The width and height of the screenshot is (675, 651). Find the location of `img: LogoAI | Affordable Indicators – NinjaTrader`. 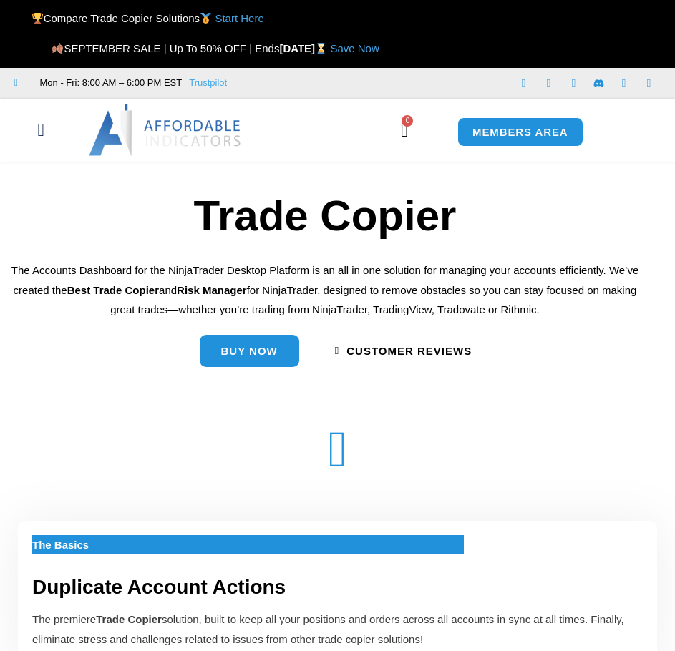

img: LogoAI | Affordable Indicators – NinjaTrader is located at coordinates (165, 130).